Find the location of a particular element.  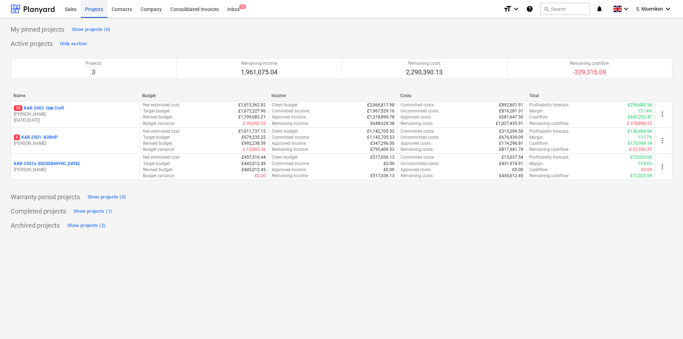

p: 1,961,075.04 is located at coordinates (259, 72).